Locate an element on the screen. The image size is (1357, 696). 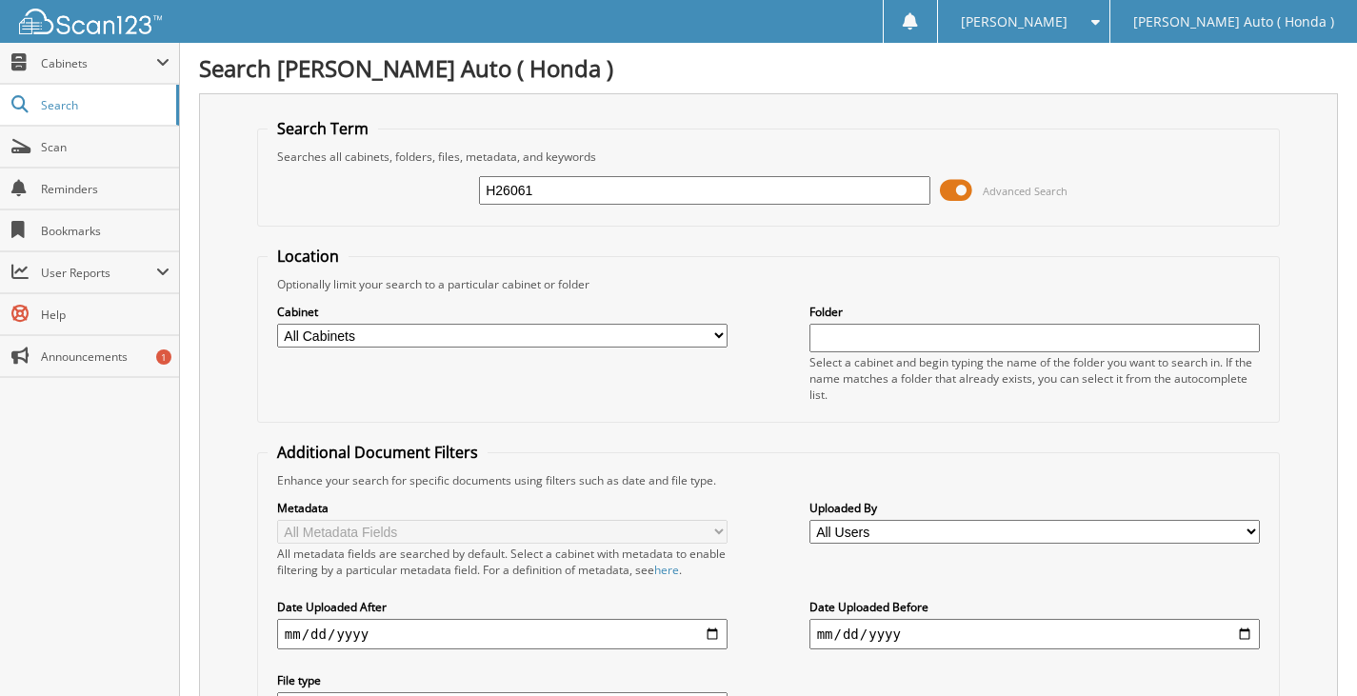
div: Searches all cabinets, folders, files, metadata, and keywords is located at coordinates (768, 156).